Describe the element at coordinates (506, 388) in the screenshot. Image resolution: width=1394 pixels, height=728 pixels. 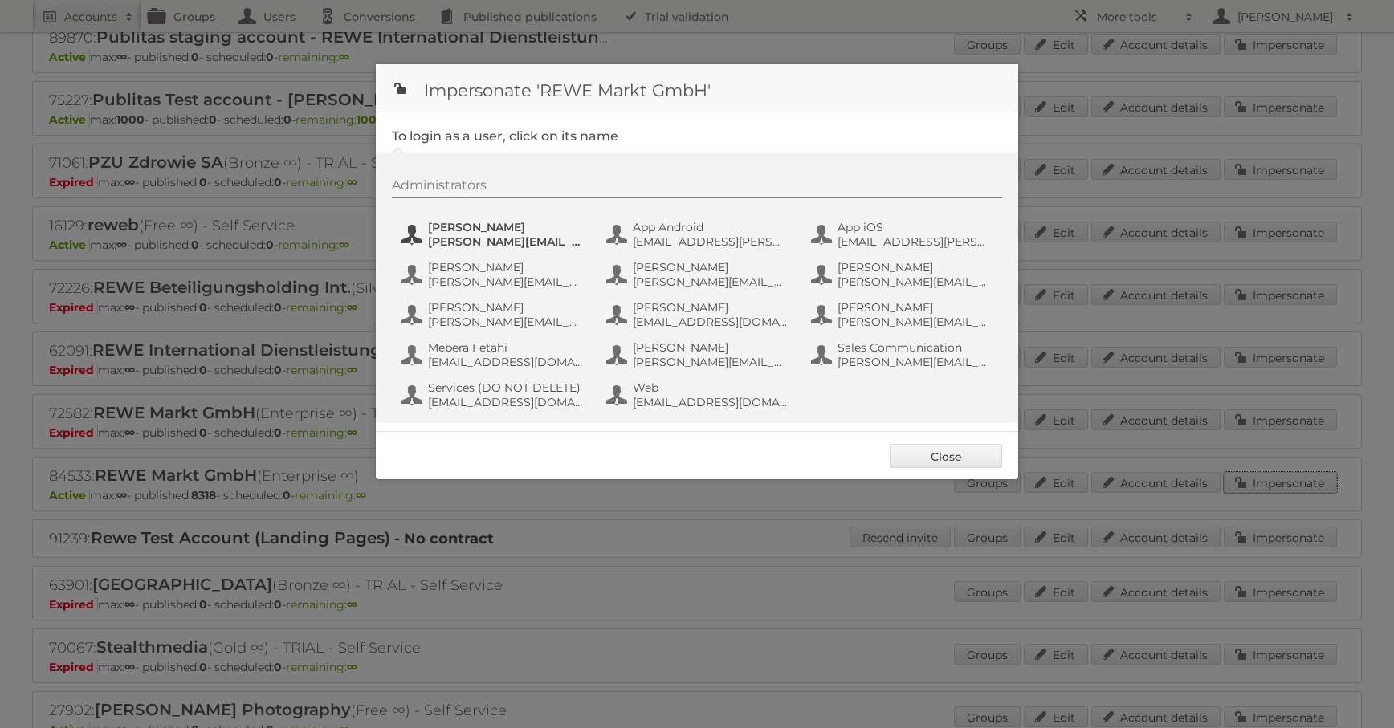
I see `span: Services (DO NOT DELETE)` at that location.